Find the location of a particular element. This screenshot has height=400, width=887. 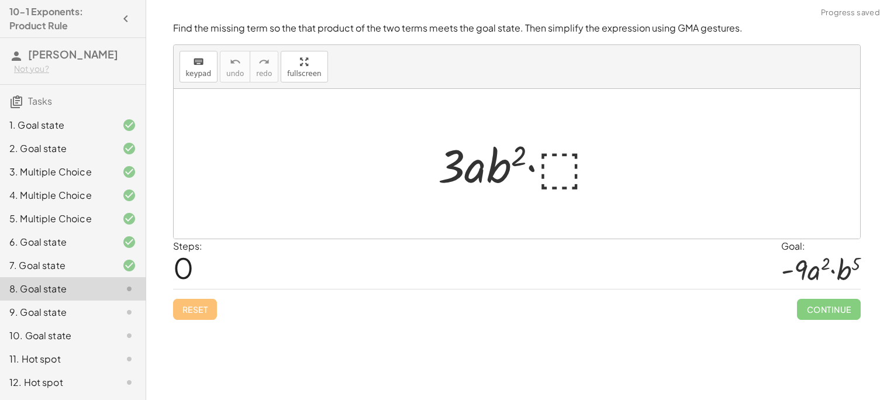

button: redoredo is located at coordinates (264, 67).